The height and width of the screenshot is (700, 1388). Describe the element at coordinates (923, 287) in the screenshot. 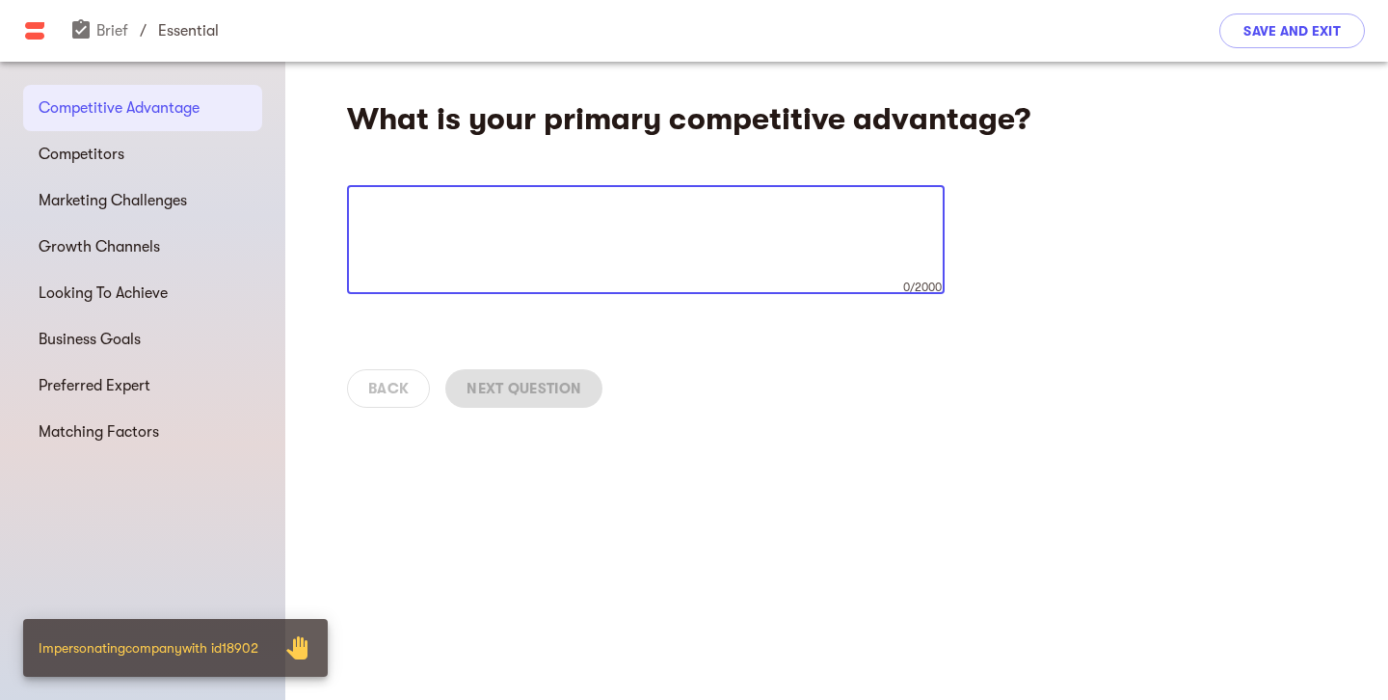

I see `span: 0/2000` at that location.